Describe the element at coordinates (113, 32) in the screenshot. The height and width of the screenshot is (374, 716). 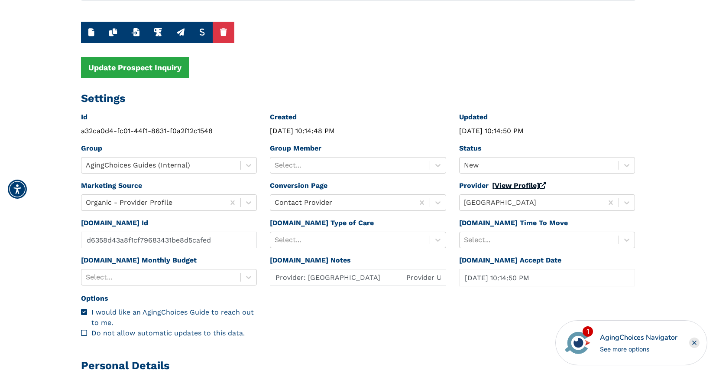
I see `button: Duplicate` at that location.